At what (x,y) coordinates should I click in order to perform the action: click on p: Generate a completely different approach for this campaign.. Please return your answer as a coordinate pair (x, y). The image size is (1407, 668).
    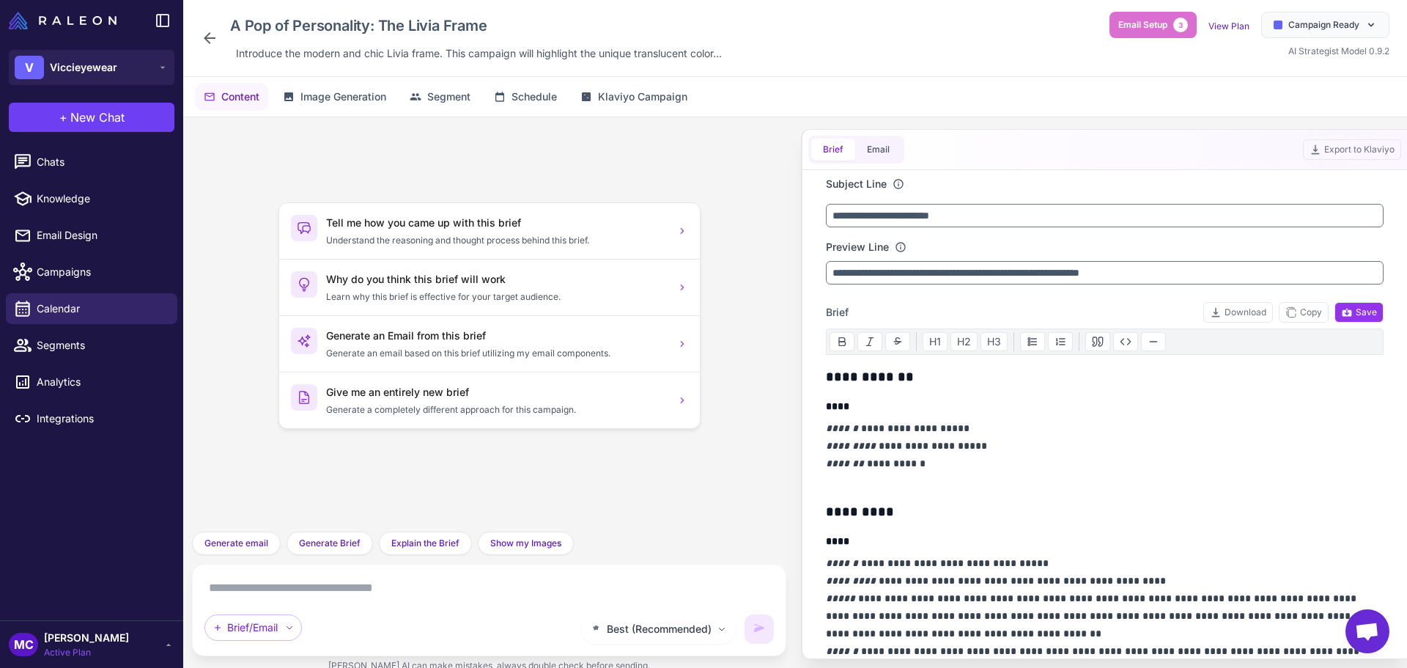
    Looking at the image, I should click on (497, 410).